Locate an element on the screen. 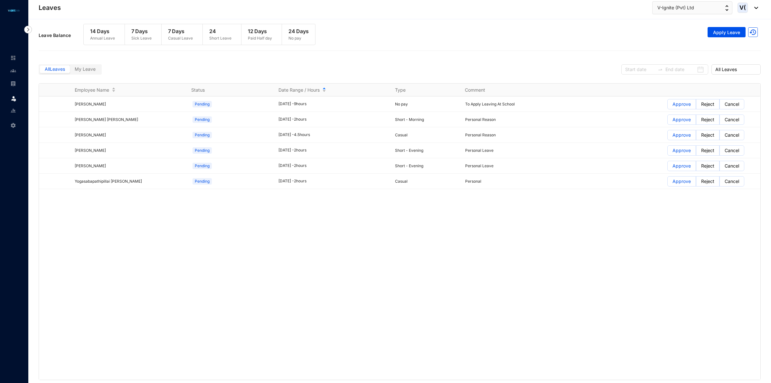 The height and width of the screenshot is (383, 771). img: home-unselected.a29eae3204392db15eaf.svg is located at coordinates (13, 58).